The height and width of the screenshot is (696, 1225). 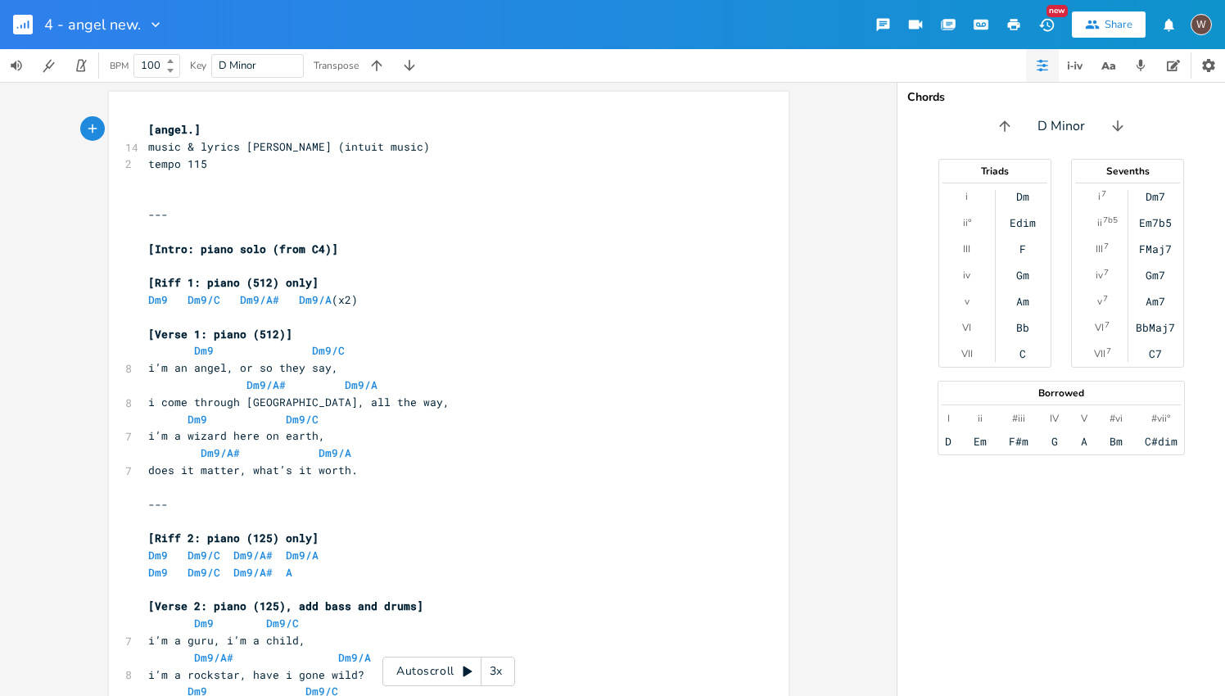 What do you see at coordinates (1019, 441) in the screenshot?
I see `div: F#m` at bounding box center [1019, 441].